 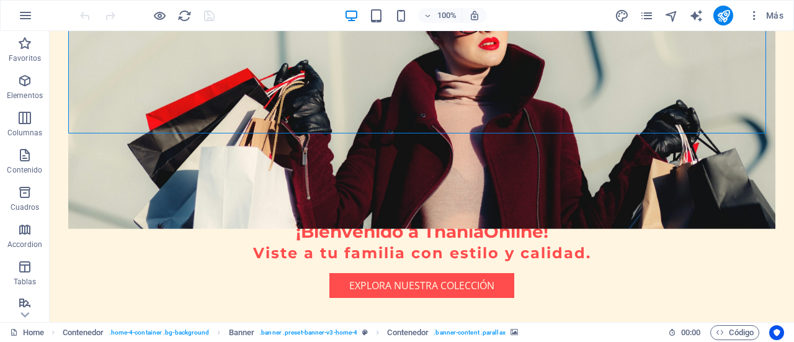 What do you see at coordinates (724, 16) in the screenshot?
I see `i: Publicar` at bounding box center [724, 16].